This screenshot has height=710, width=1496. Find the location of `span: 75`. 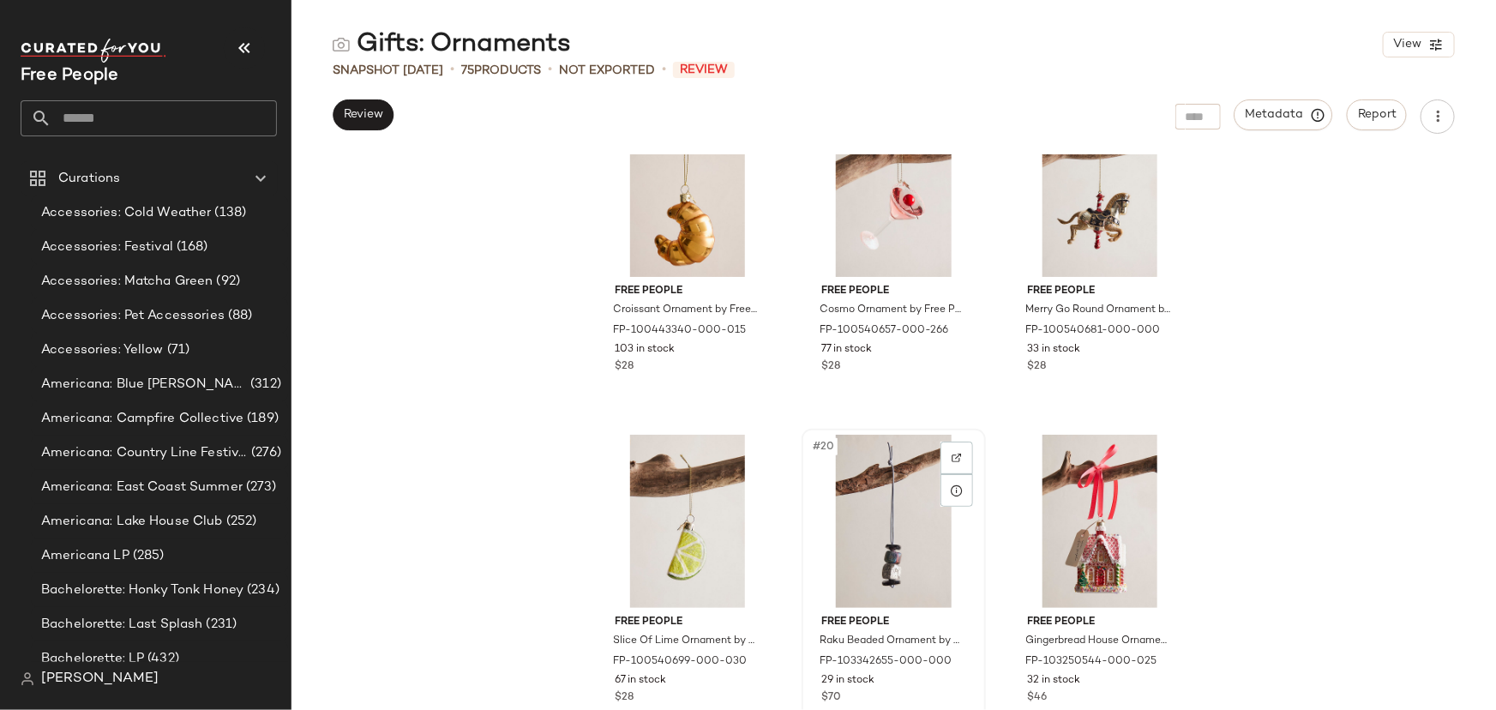

span: 75 is located at coordinates (467, 70).